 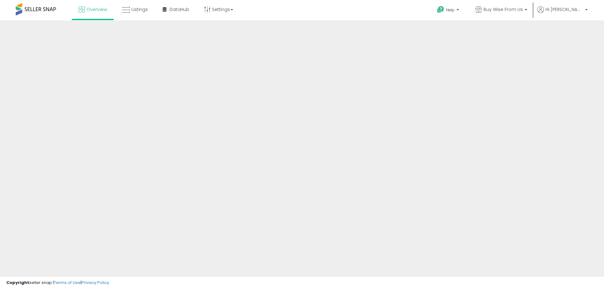 I want to click on div: seller snap | |, so click(x=58, y=283).